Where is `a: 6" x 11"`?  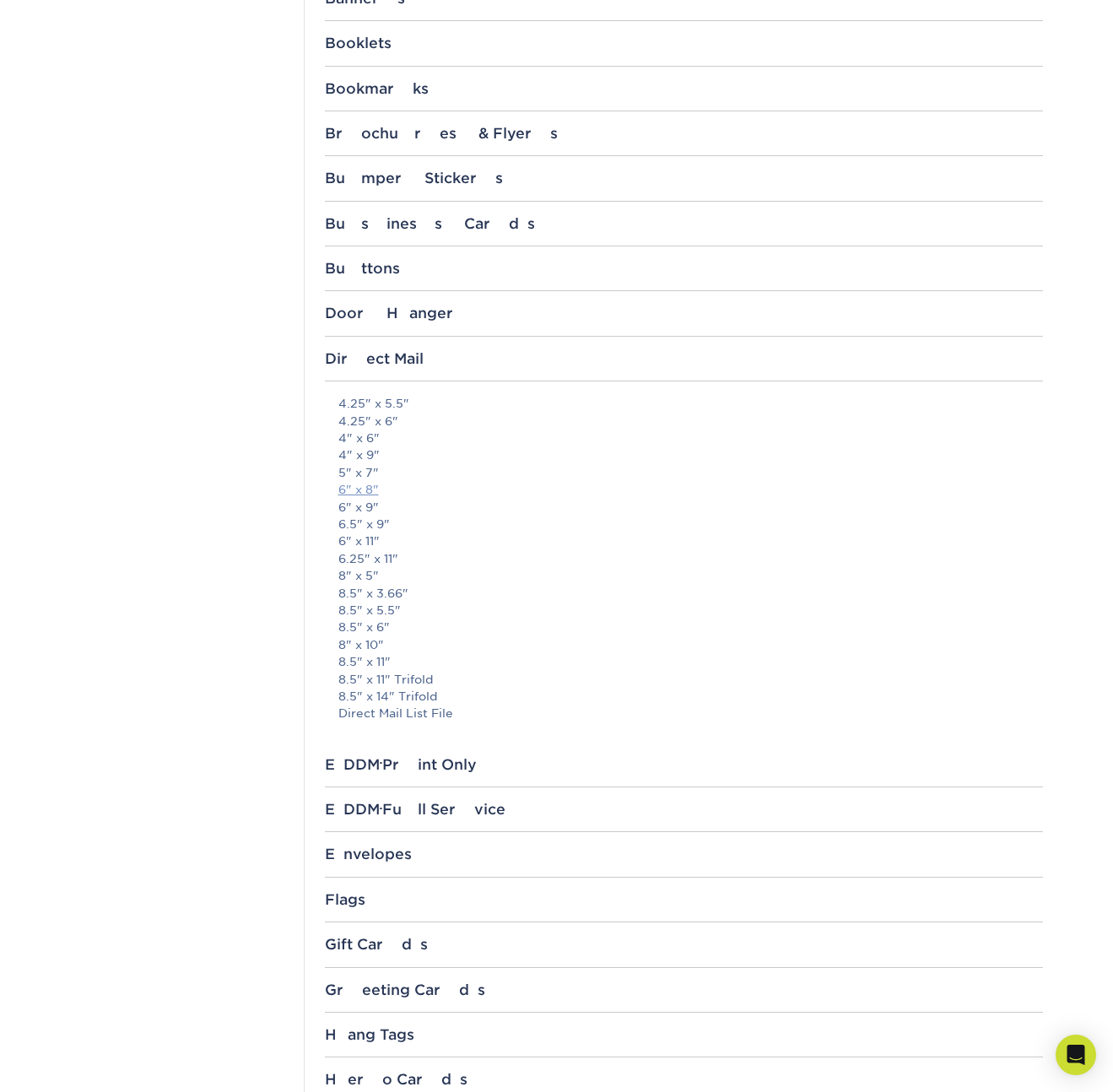
a: 6" x 11" is located at coordinates (358, 541).